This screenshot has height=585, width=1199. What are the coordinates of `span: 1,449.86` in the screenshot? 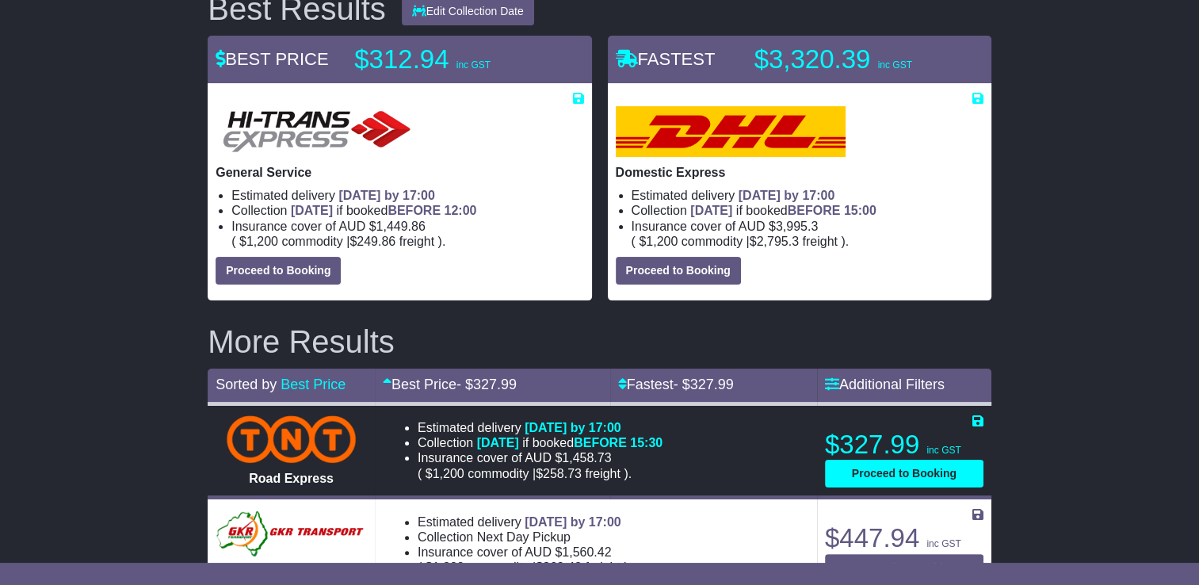 It's located at (400, 226).